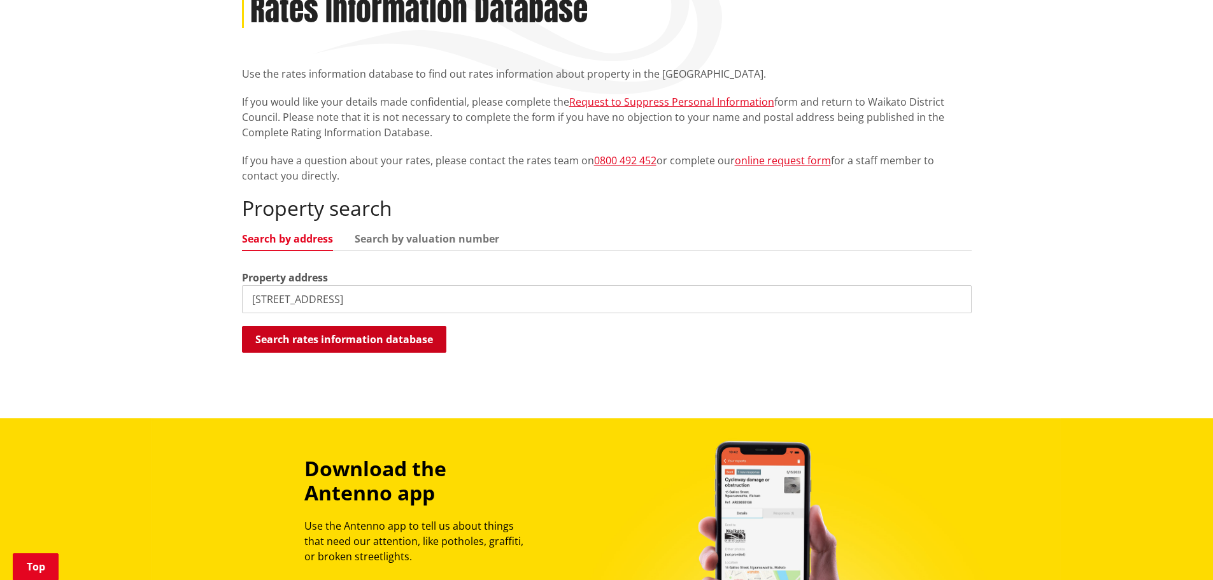 Image resolution: width=1213 pixels, height=580 pixels. I want to click on p: If you would like your details made confidential, please complete the form and return to Waikato ..., so click(607, 117).